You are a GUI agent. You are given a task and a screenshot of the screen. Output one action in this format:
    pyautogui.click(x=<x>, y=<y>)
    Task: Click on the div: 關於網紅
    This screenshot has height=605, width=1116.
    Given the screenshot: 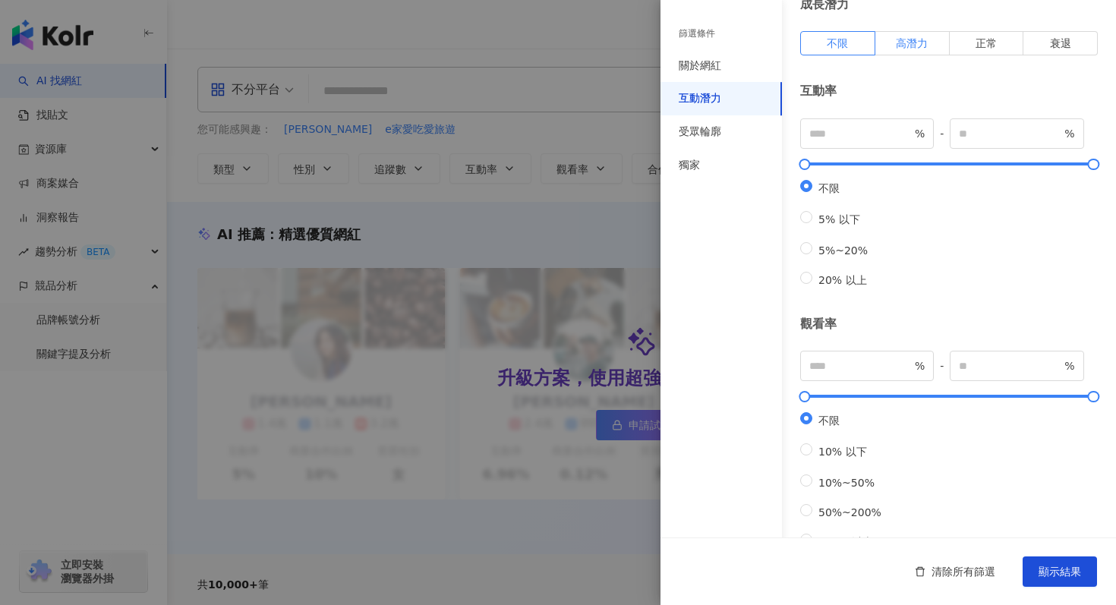 What is the action you would take?
    pyautogui.click(x=700, y=66)
    